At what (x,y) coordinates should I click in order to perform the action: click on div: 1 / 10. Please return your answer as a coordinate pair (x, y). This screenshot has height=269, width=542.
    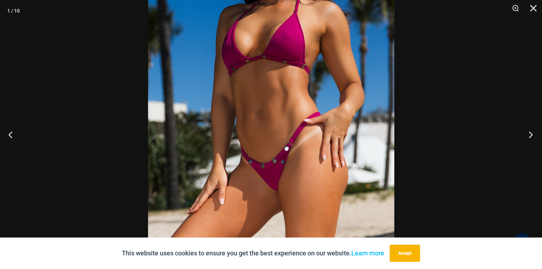
    Looking at the image, I should click on (13, 11).